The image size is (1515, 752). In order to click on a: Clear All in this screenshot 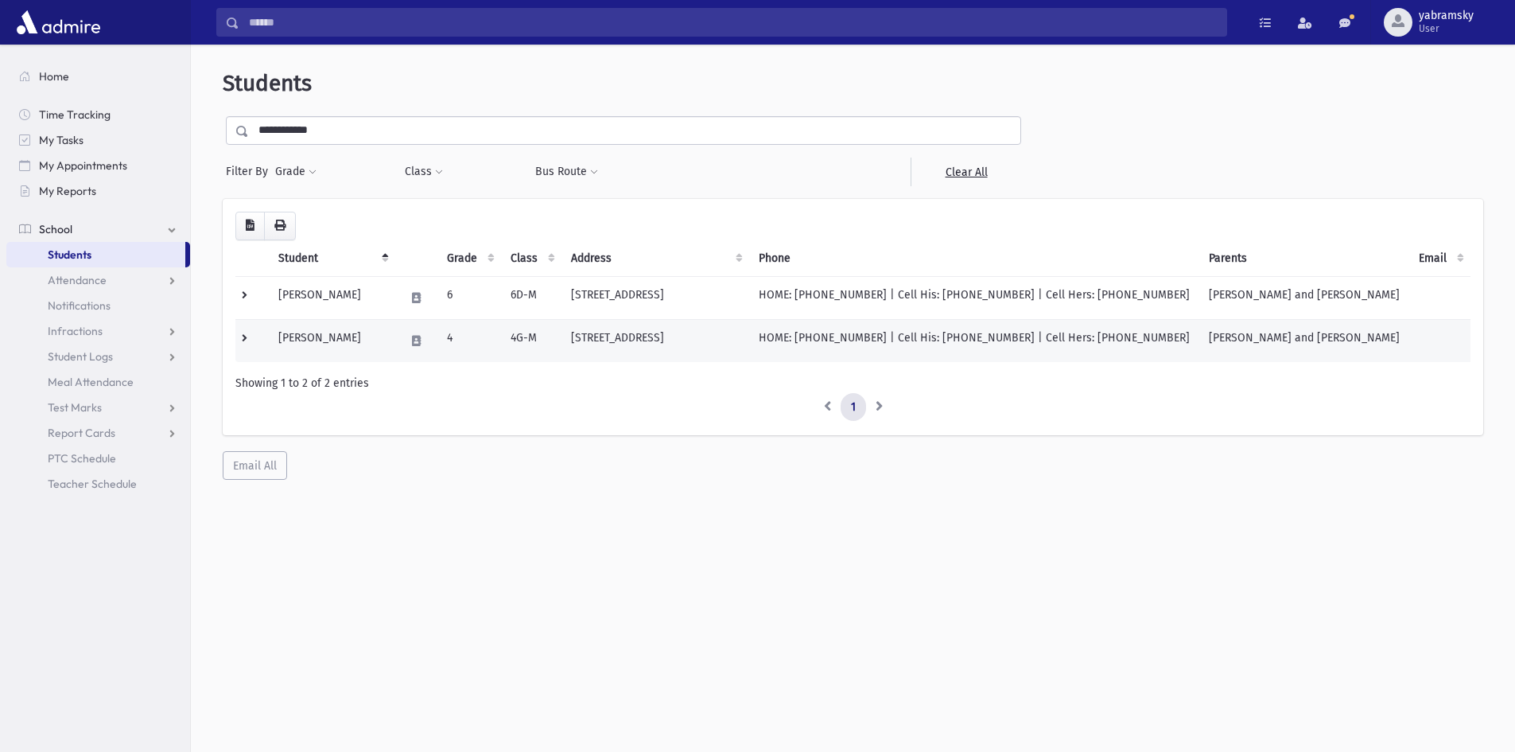, I will do `click(966, 172)`.